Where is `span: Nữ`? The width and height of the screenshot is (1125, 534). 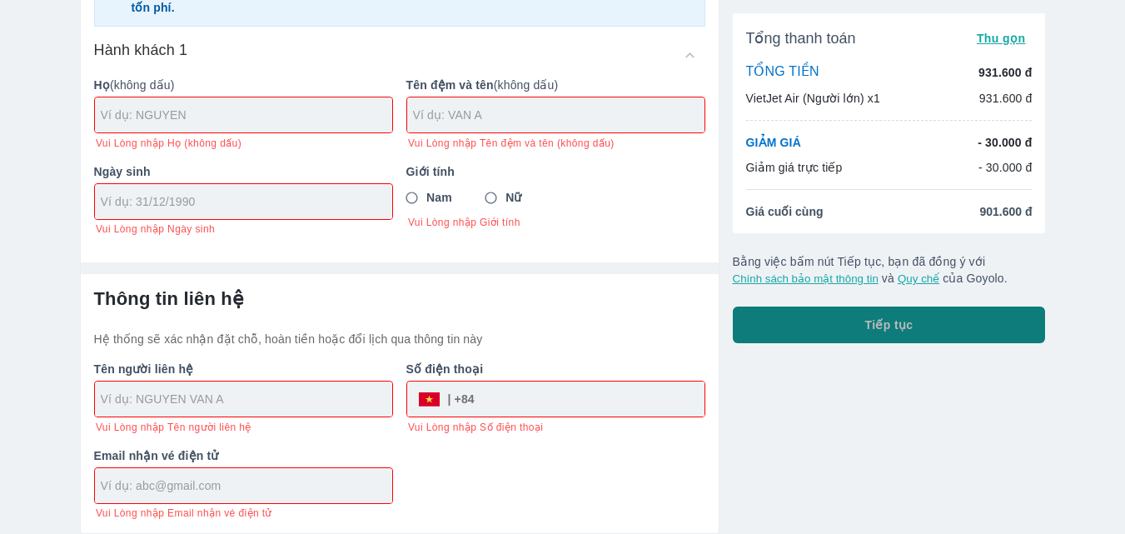
span: Nữ is located at coordinates (513, 197).